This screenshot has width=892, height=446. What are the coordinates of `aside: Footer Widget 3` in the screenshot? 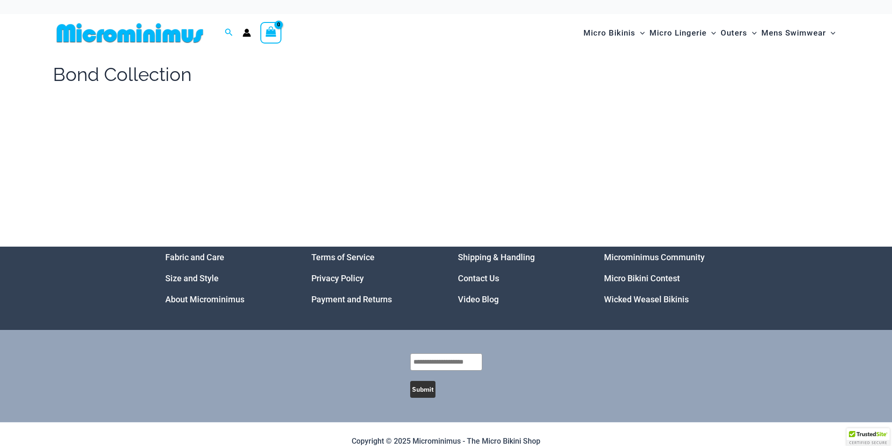 It's located at (519, 278).